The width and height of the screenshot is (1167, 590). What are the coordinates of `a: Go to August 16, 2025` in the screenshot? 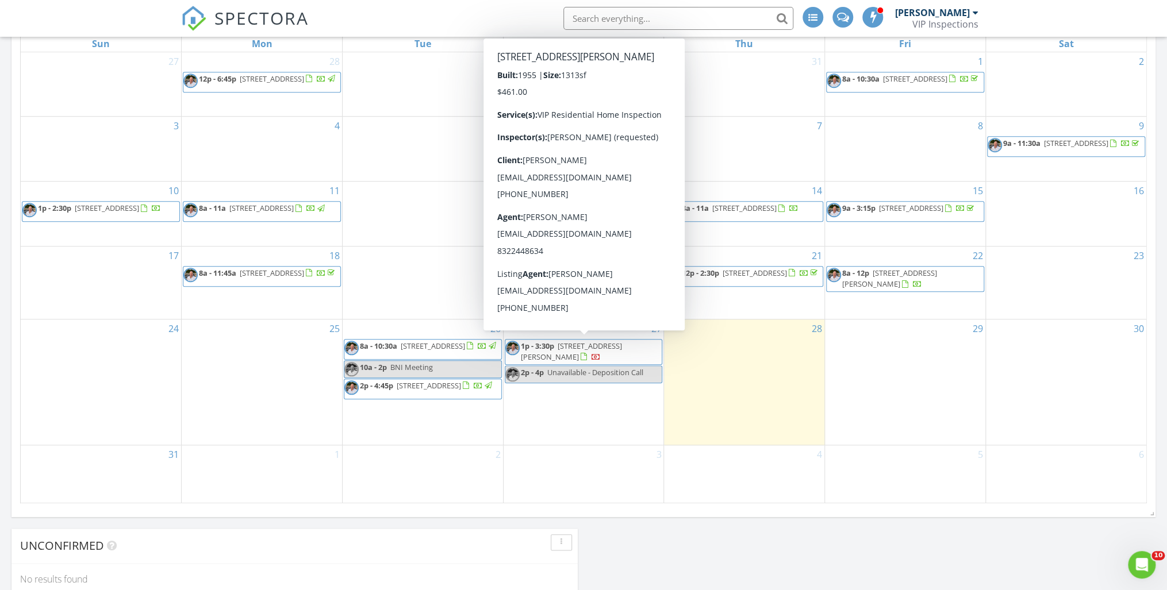 It's located at (1139, 191).